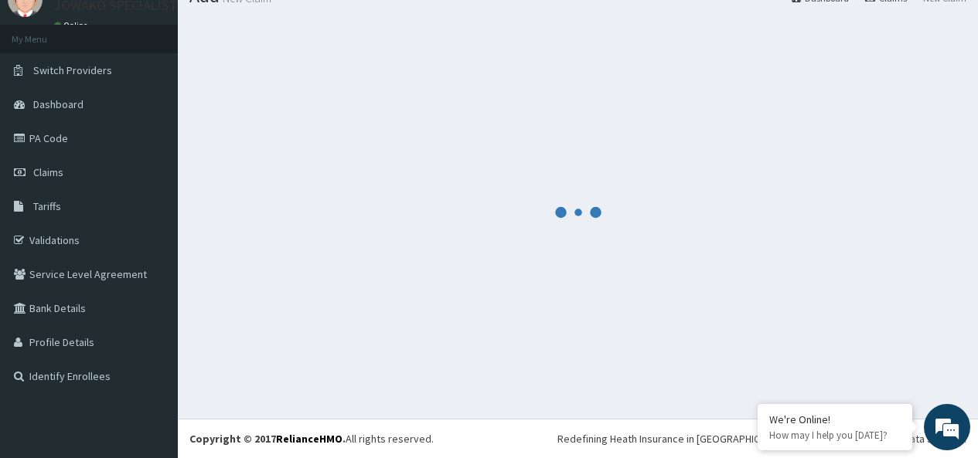 The image size is (978, 458). Describe the element at coordinates (73, 70) in the screenshot. I see `span: Switch Providers` at that location.